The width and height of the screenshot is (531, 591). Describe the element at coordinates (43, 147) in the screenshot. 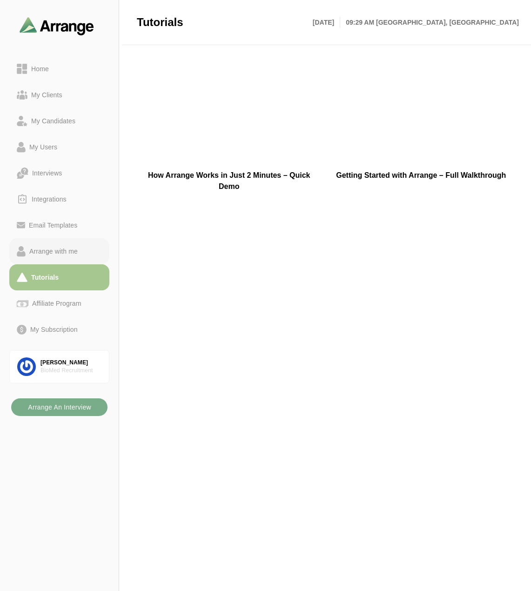

I see `div: My Users` at that location.